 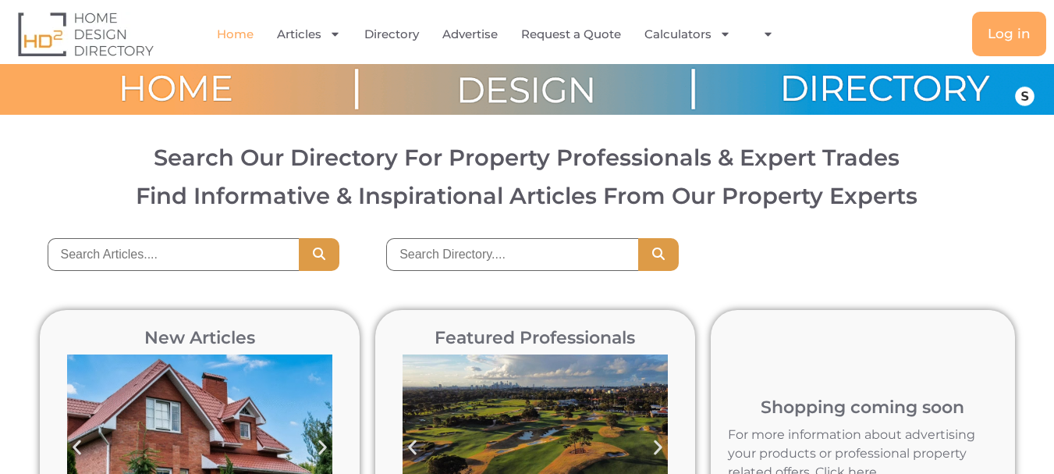 What do you see at coordinates (200, 338) in the screenshot?
I see `h2: New Articles` at bounding box center [200, 338].